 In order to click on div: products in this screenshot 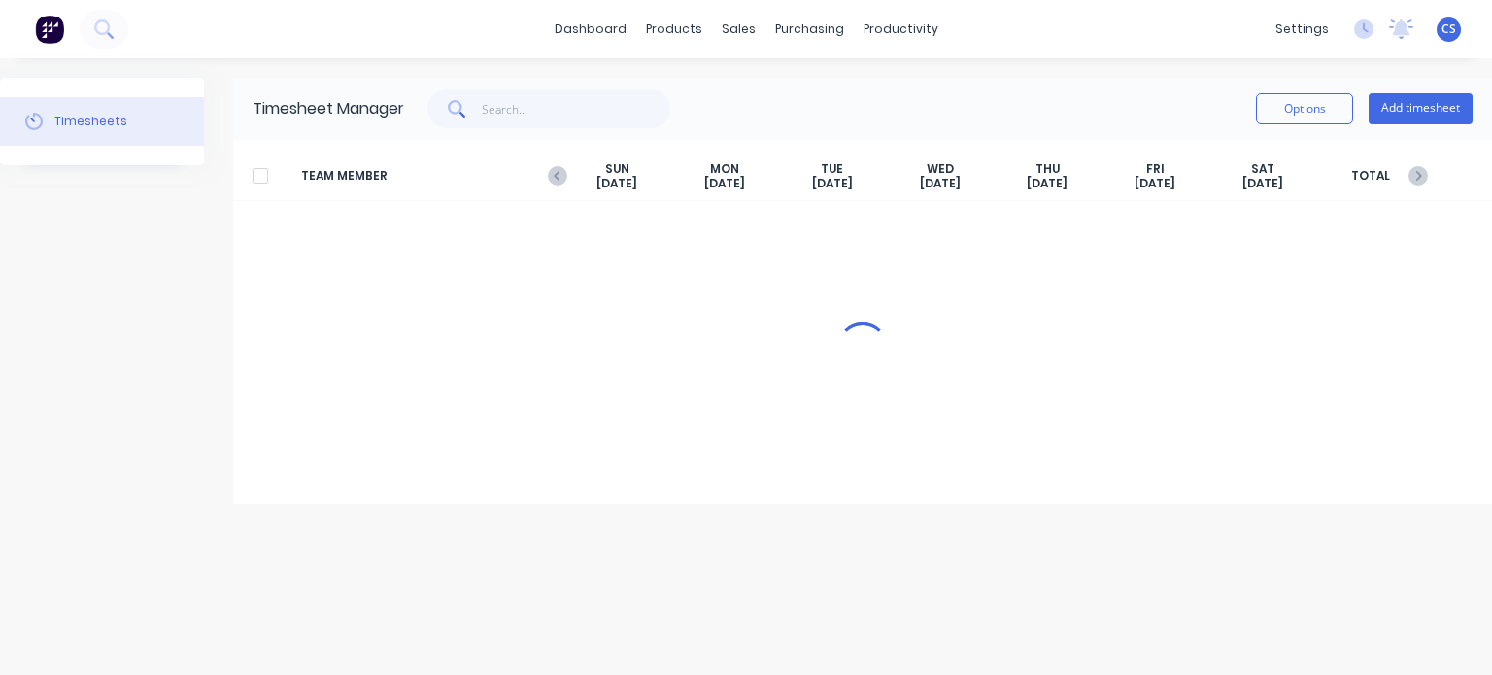, I will do `click(674, 29)`.